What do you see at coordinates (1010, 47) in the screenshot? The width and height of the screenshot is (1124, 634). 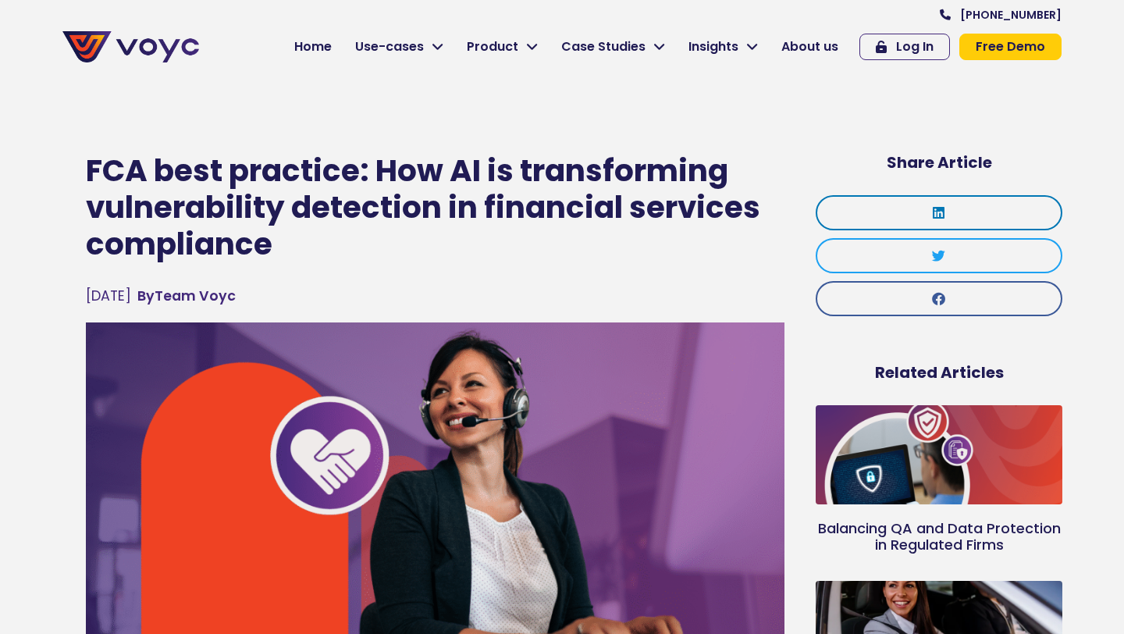 I see `span: Free Demo` at bounding box center [1010, 47].